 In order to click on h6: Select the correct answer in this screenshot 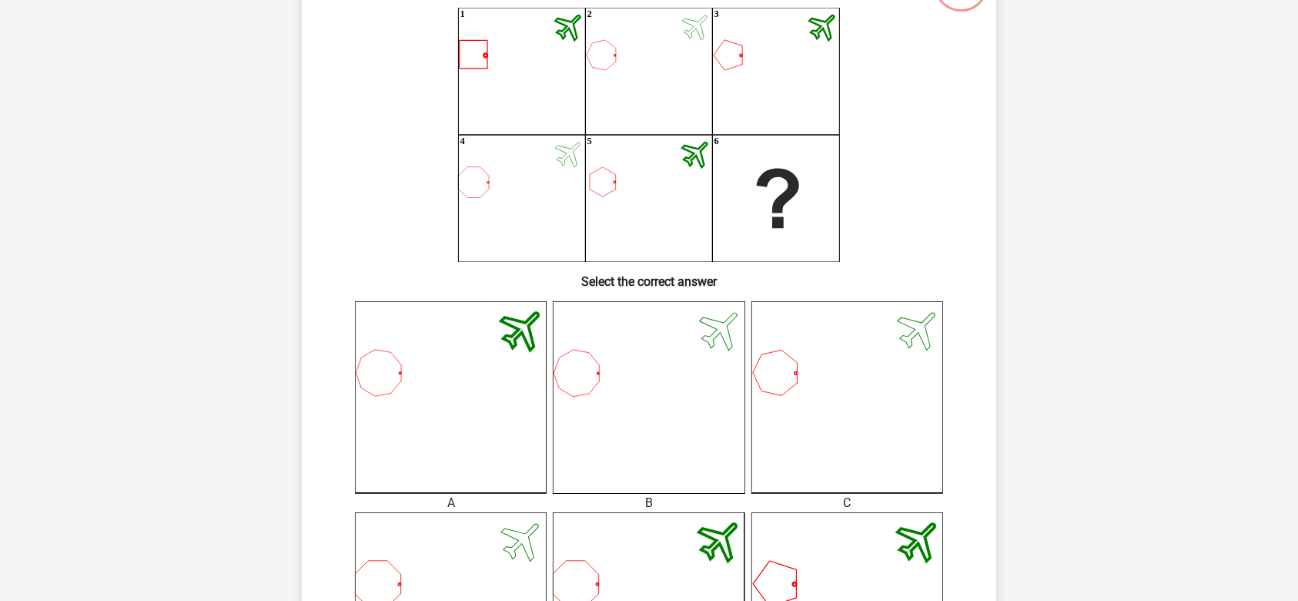, I will do `click(649, 275)`.